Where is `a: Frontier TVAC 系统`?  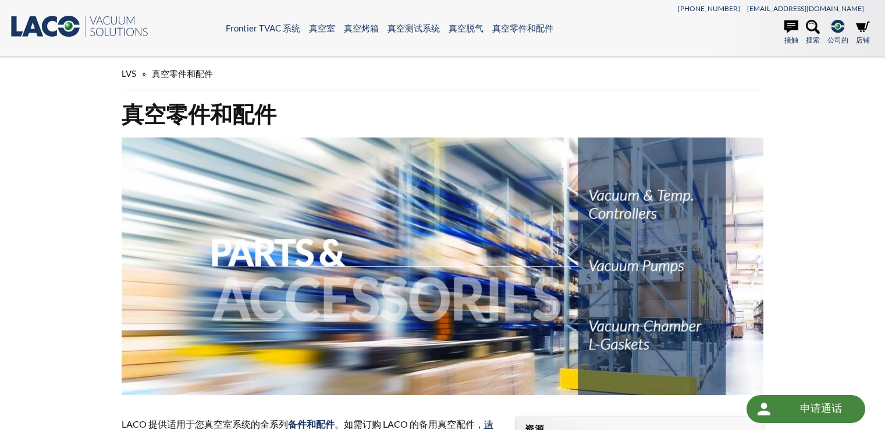 a: Frontier TVAC 系统 is located at coordinates (263, 28).